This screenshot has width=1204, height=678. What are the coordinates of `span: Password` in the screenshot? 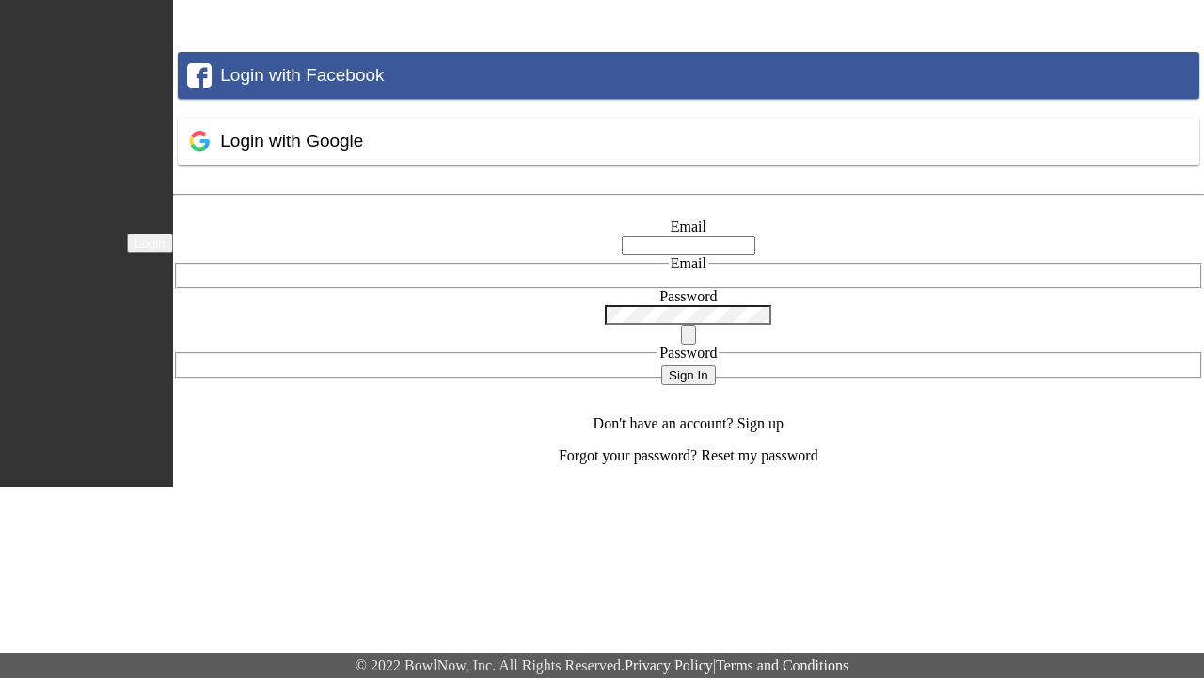 It's located at (688, 352).